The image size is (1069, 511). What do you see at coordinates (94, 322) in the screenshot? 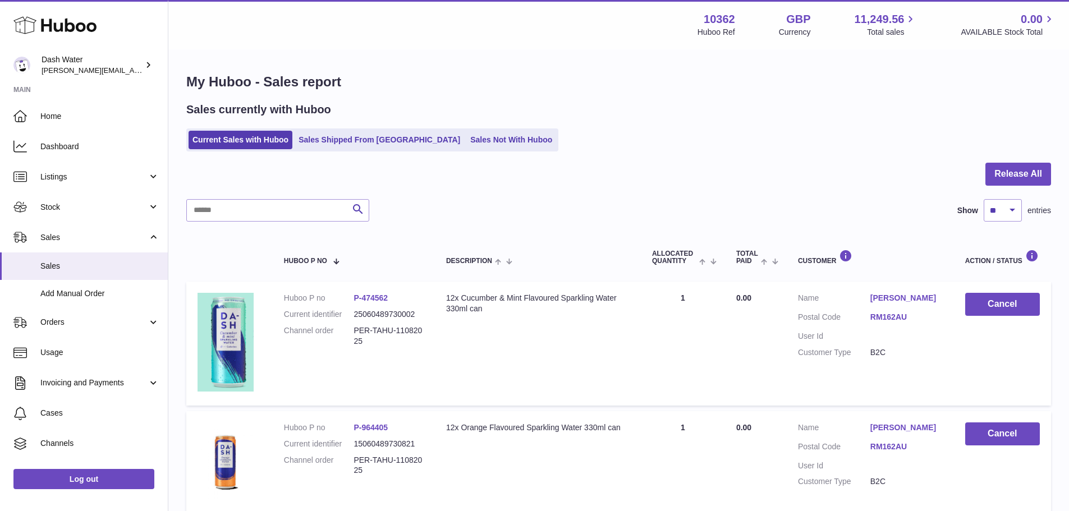
I see `span: Orders` at bounding box center [94, 322].